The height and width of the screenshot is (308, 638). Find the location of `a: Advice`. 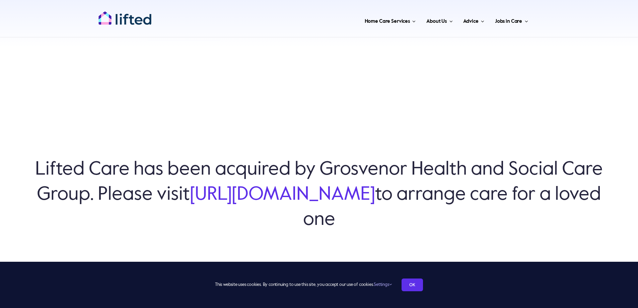

a: Advice is located at coordinates (474, 20).